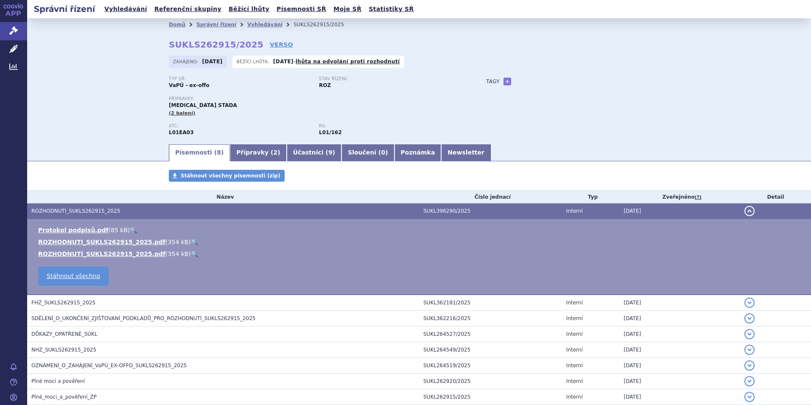 This screenshot has width=811, height=405. What do you see at coordinates (258, 153) in the screenshot?
I see `a: Přípravky (2)` at bounding box center [258, 153].